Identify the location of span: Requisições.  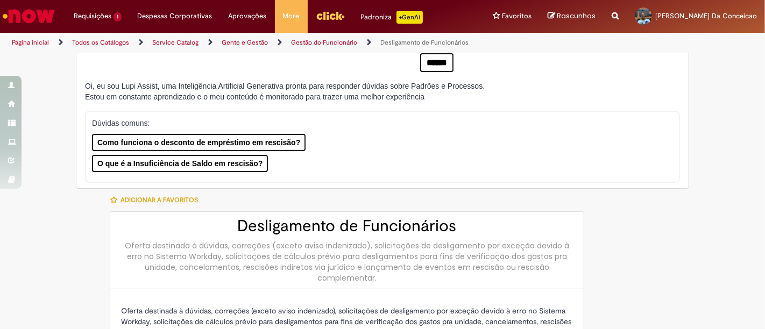
(93, 16).